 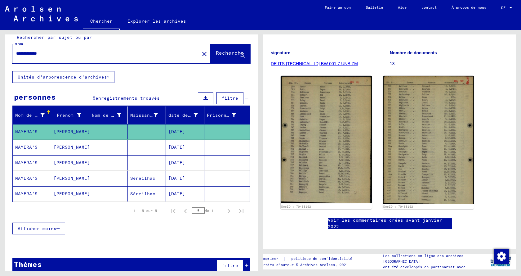 I want to click on font: Recherche, so click(x=230, y=53).